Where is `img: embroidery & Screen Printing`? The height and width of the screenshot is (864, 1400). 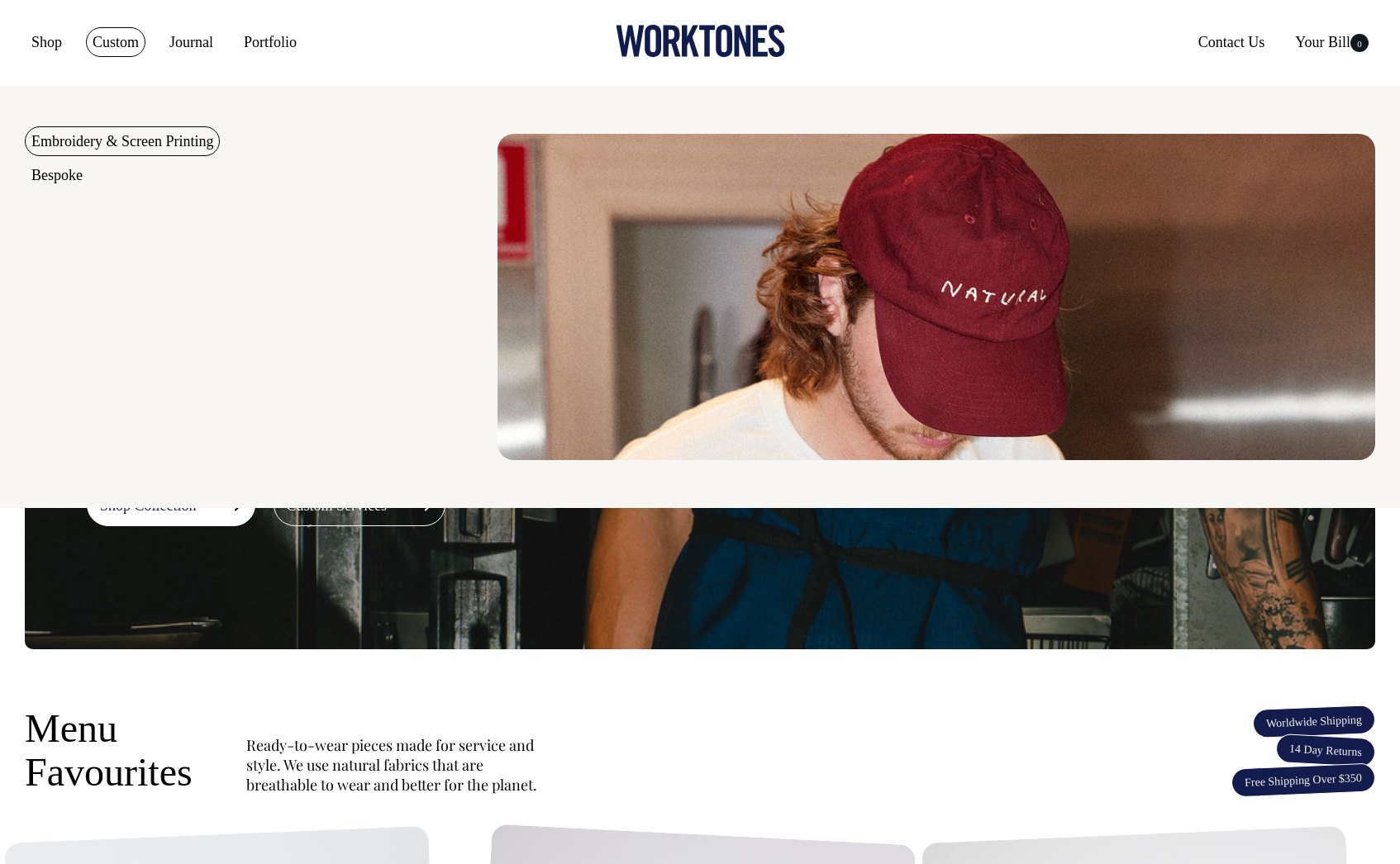 img: embroidery & Screen Printing is located at coordinates (936, 297).